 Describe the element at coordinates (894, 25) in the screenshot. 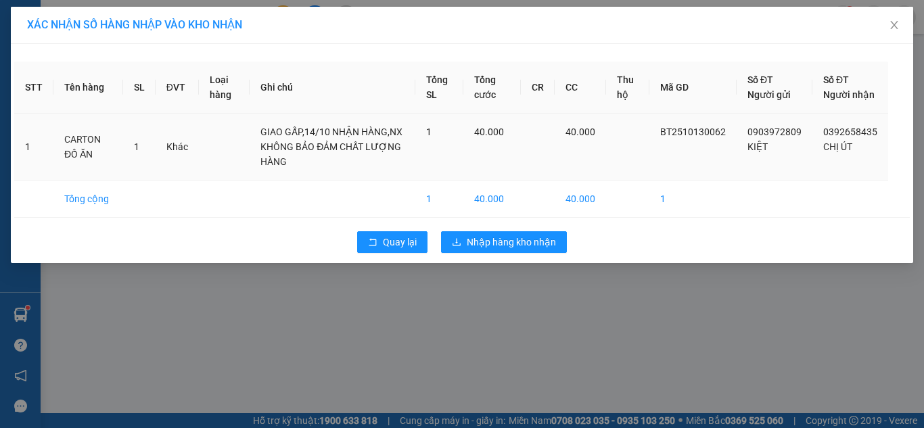

I see `span: close` at that location.